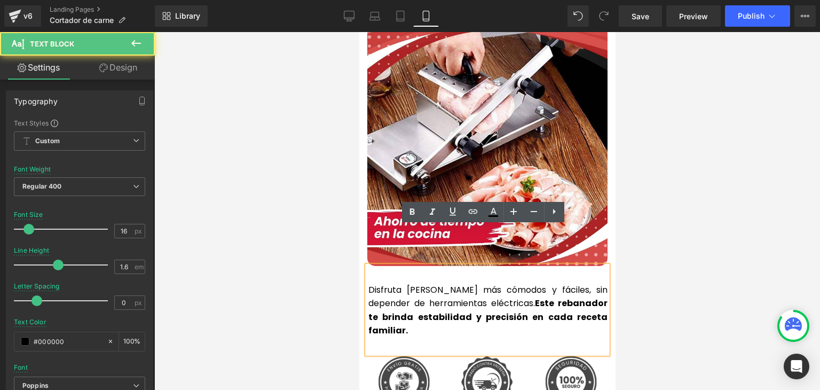 This screenshot has height=390, width=820. What do you see at coordinates (797, 366) in the screenshot?
I see `div: Open Intercom Messenger` at bounding box center [797, 366].